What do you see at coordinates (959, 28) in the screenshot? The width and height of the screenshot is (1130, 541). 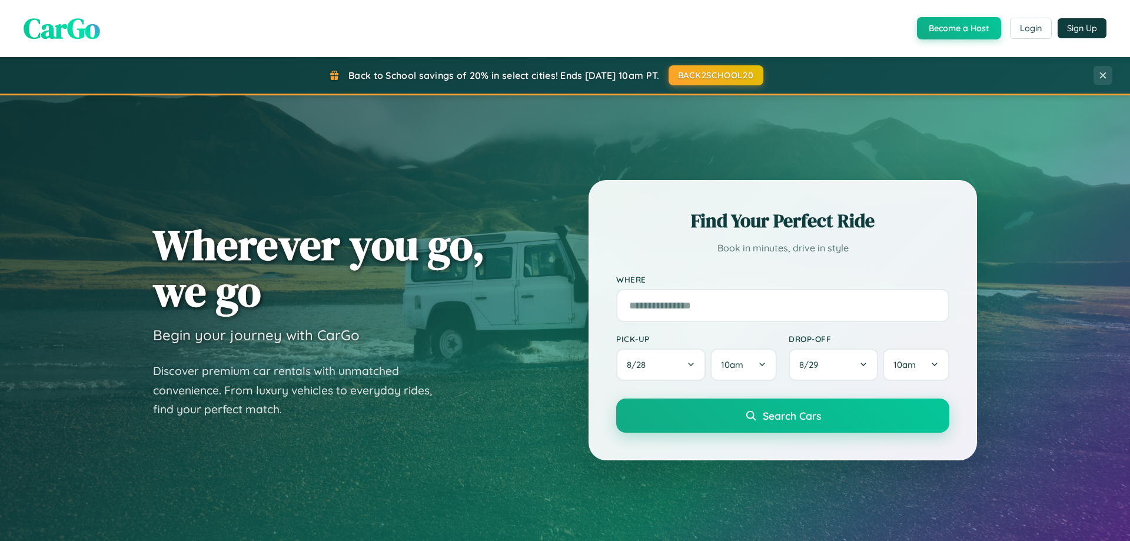 I see `button: Become a Host` at bounding box center [959, 28].